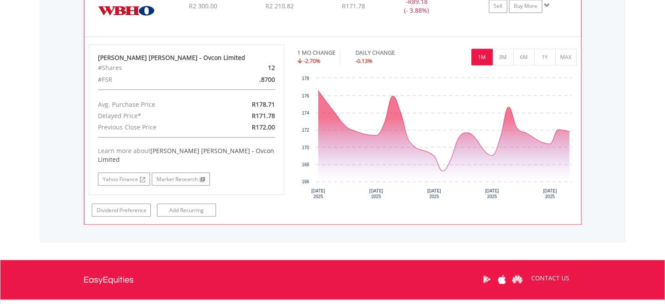 The image size is (665, 304). What do you see at coordinates (305, 95) in the screenshot?
I see `text: 176` at bounding box center [305, 95].